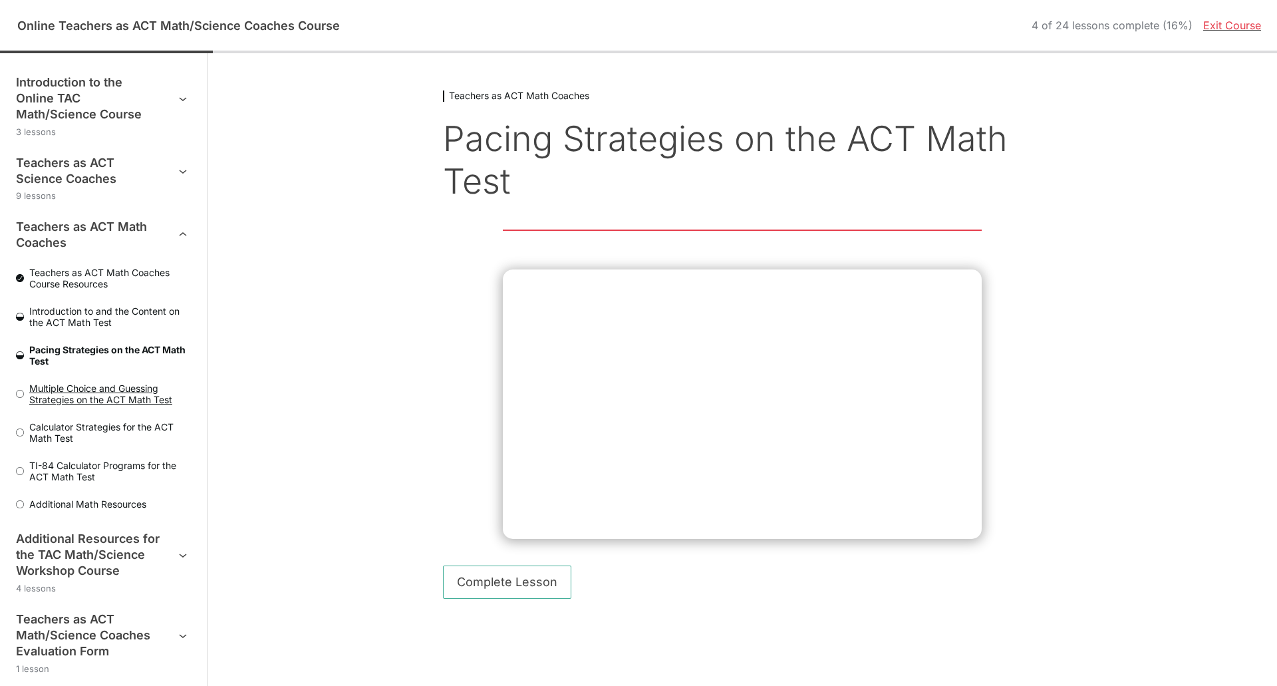 The height and width of the screenshot is (686, 1277). I want to click on button: Teachers as ACT Science Coaches, so click(103, 171).